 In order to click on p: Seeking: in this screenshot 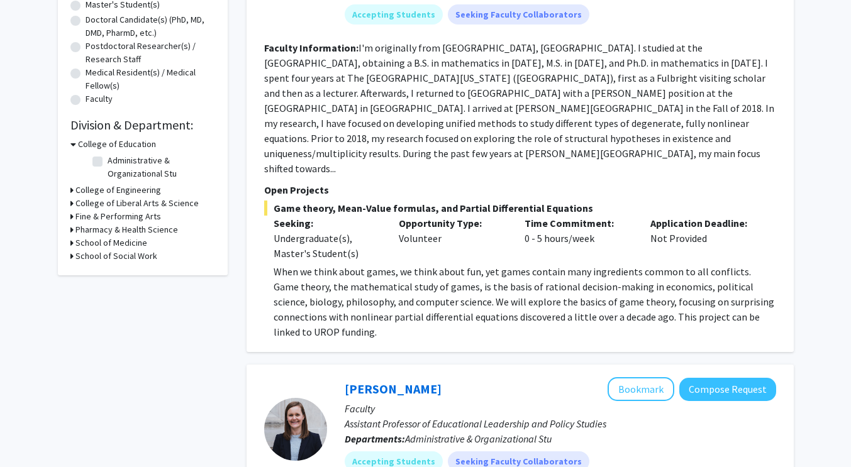, I will do `click(327, 223)`.